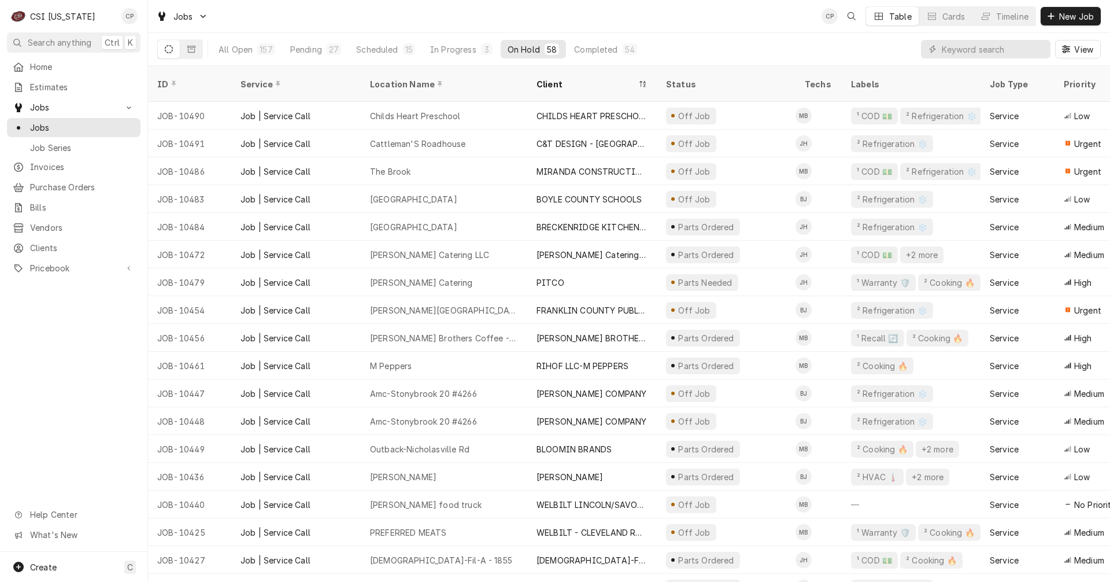 The width and height of the screenshot is (1110, 582). What do you see at coordinates (130, 567) in the screenshot?
I see `span: C` at bounding box center [130, 567].